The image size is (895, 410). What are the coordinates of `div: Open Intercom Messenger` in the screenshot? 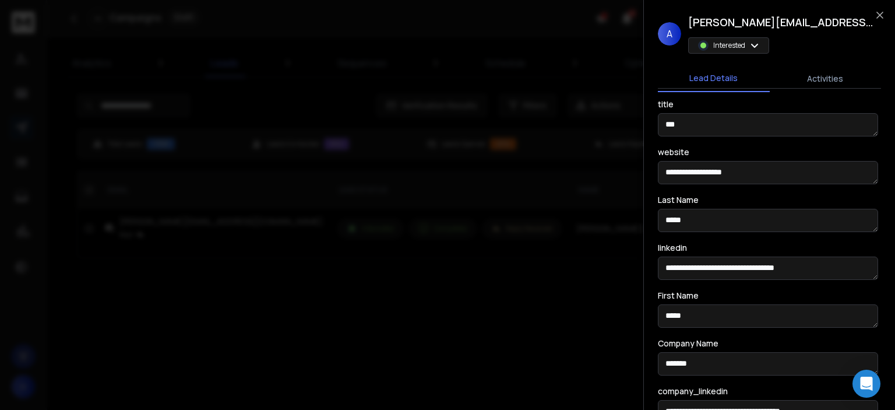 It's located at (866, 383).